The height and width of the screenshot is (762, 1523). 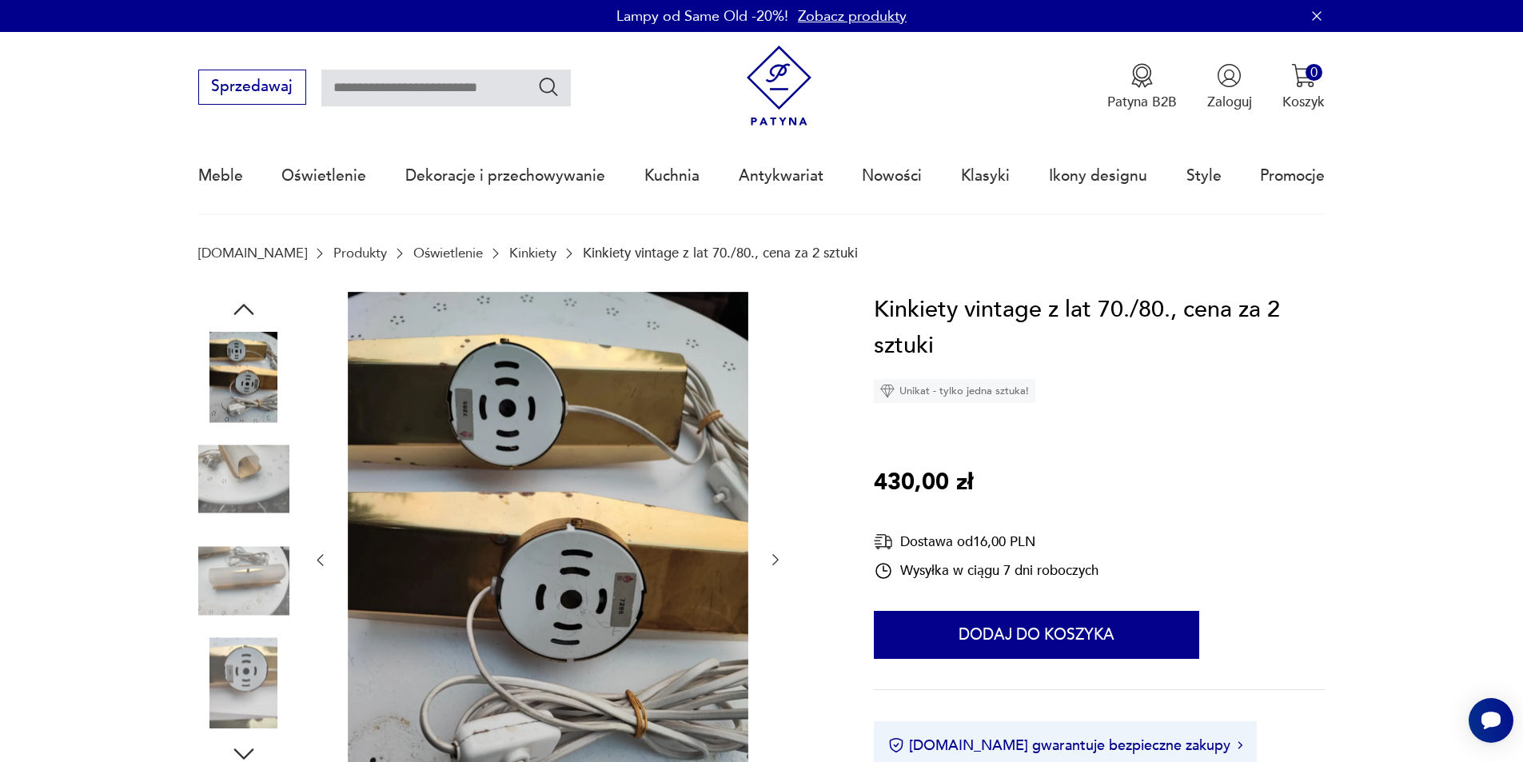 What do you see at coordinates (252, 88) in the screenshot?
I see `a: Sprzedawaj` at bounding box center [252, 88].